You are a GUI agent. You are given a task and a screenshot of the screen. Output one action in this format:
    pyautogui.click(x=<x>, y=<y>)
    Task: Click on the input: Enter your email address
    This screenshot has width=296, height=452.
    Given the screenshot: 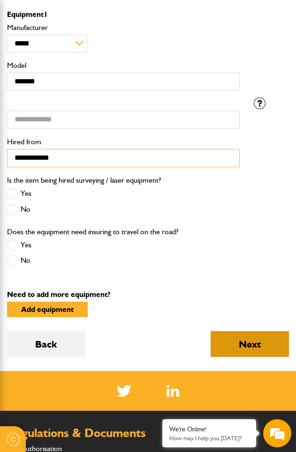 What is the action you would take?
    pyautogui.click(x=91, y=125)
    